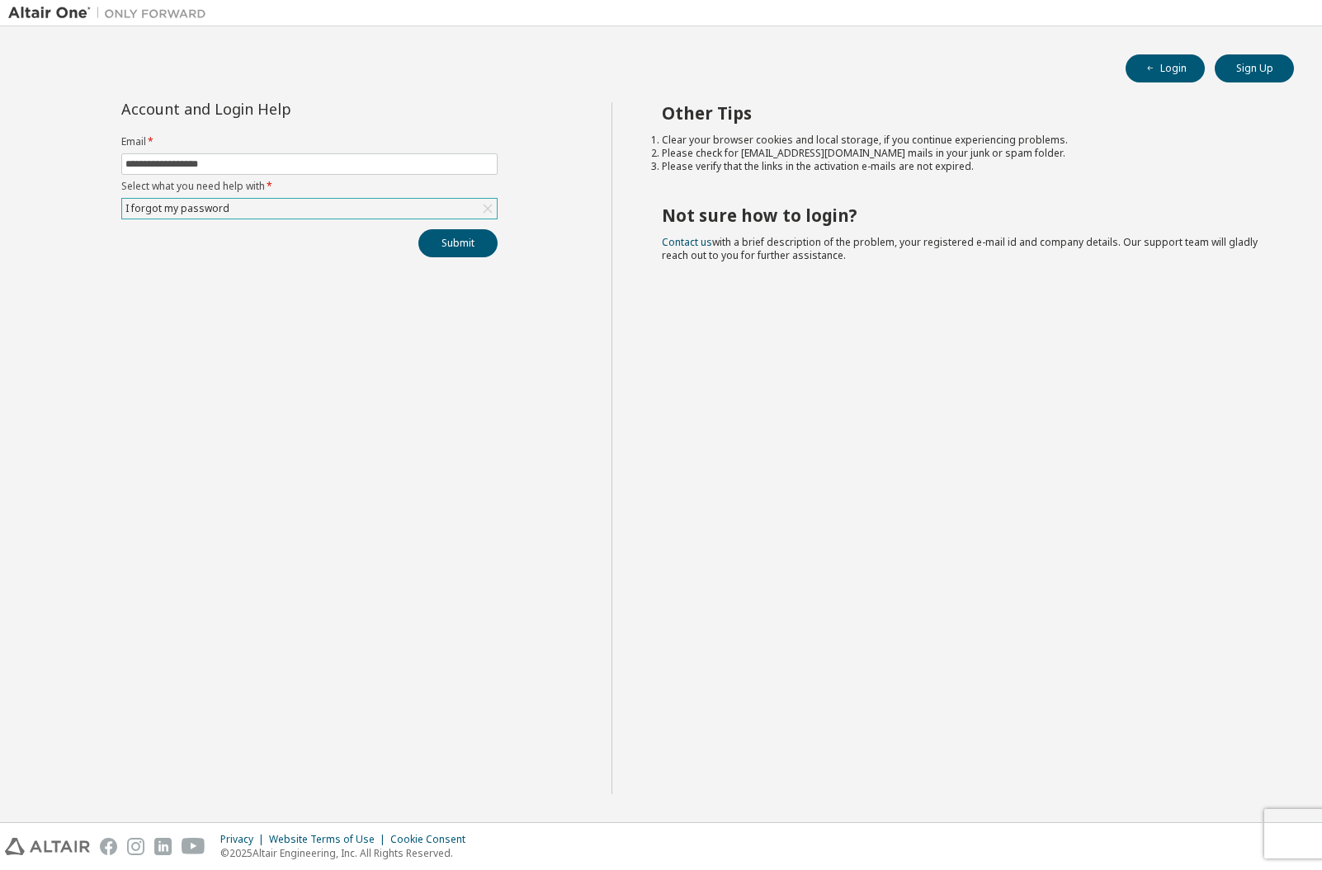 This screenshot has height=870, width=1322. Describe the element at coordinates (244, 840) in the screenshot. I see `div: Privacy` at that location.